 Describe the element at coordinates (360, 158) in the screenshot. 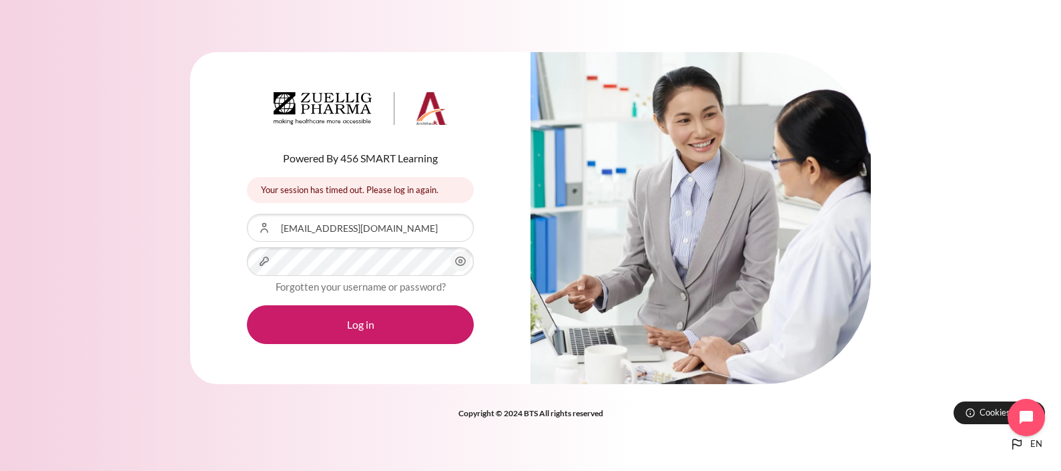

I see `p: Powered By 456 SMART Learning` at that location.